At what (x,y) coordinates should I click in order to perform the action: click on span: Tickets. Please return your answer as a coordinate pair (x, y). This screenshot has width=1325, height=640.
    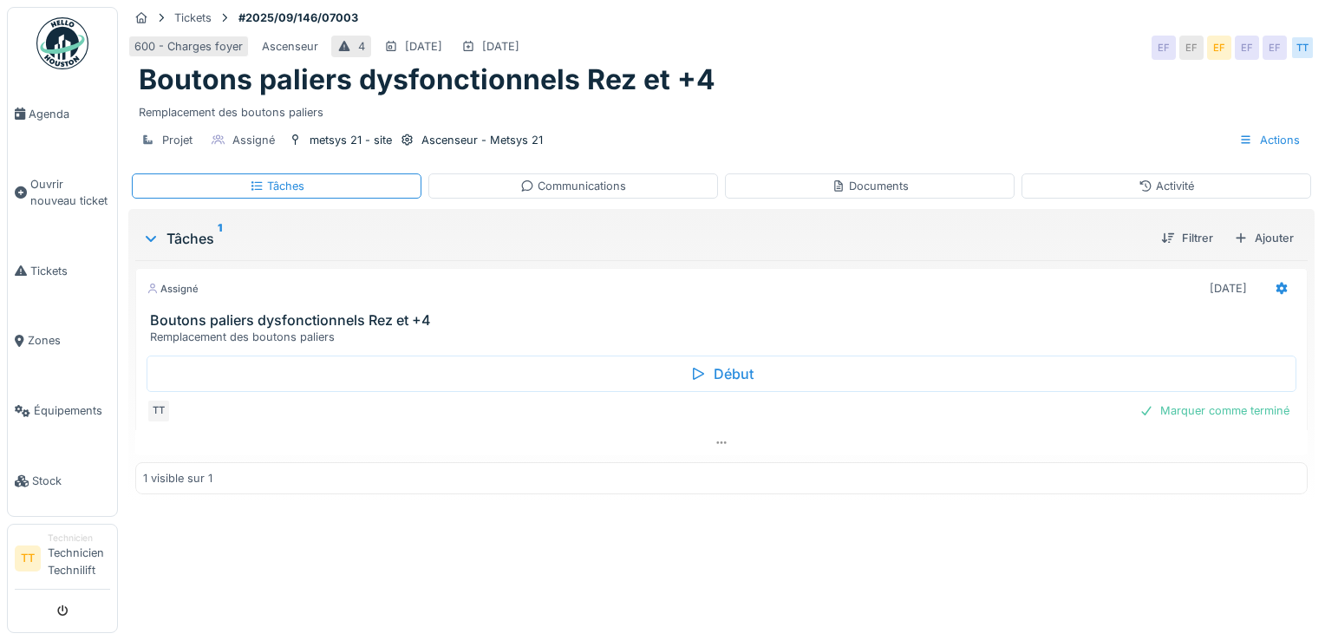
    Looking at the image, I should click on (70, 271).